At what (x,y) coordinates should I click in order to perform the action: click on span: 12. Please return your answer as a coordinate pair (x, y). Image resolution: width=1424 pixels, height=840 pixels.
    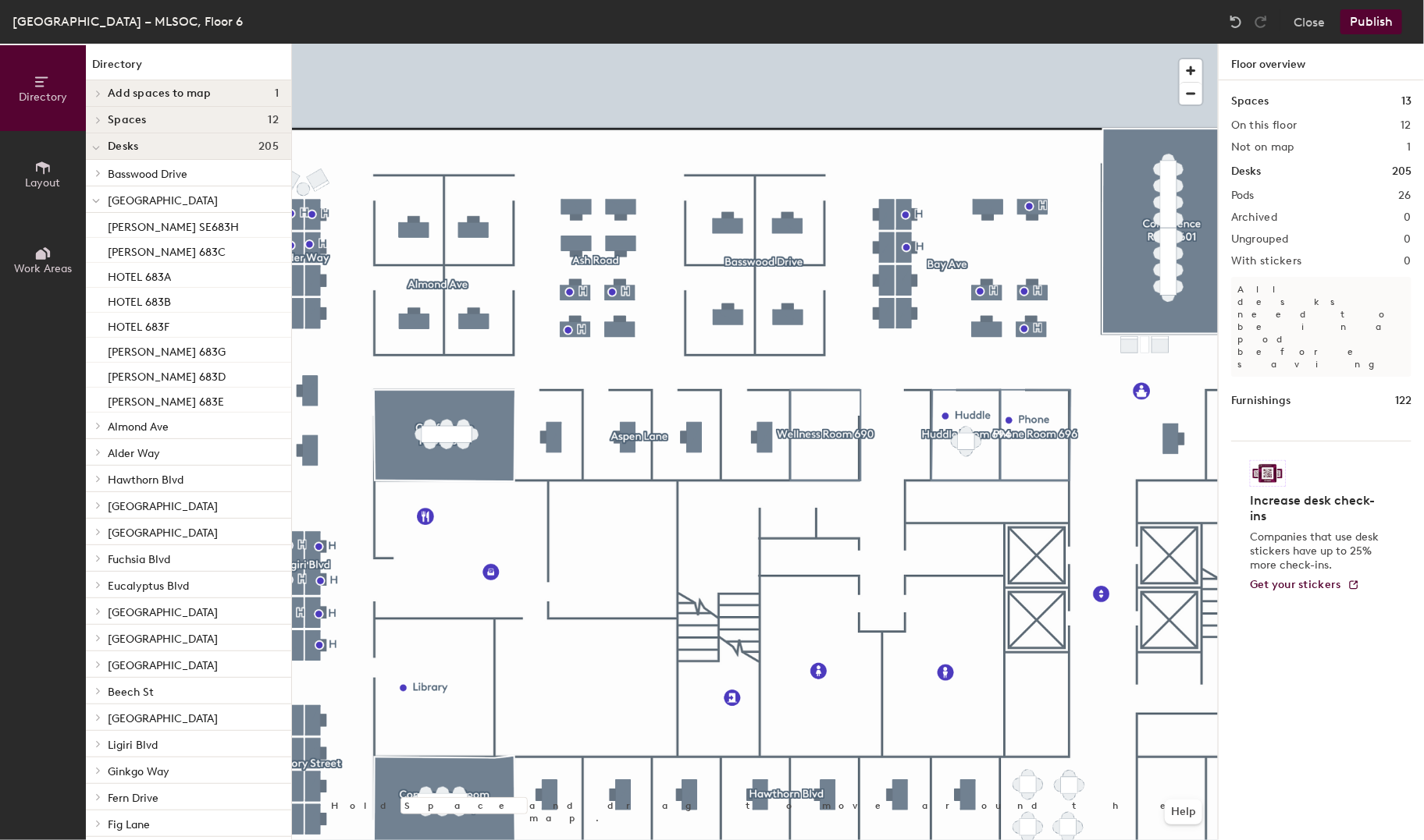
    Looking at the image, I should click on (273, 120).